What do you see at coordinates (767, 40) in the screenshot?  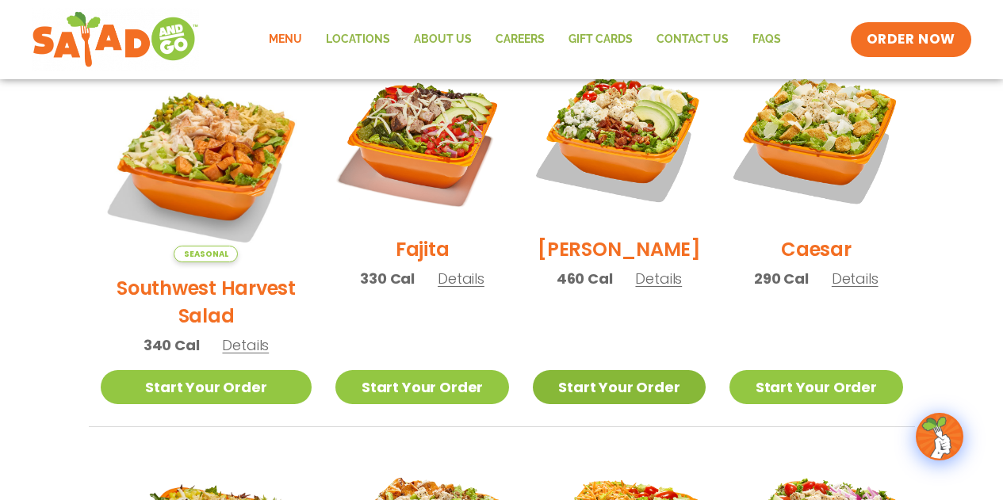 I see `a: FAQs` at bounding box center [767, 40].